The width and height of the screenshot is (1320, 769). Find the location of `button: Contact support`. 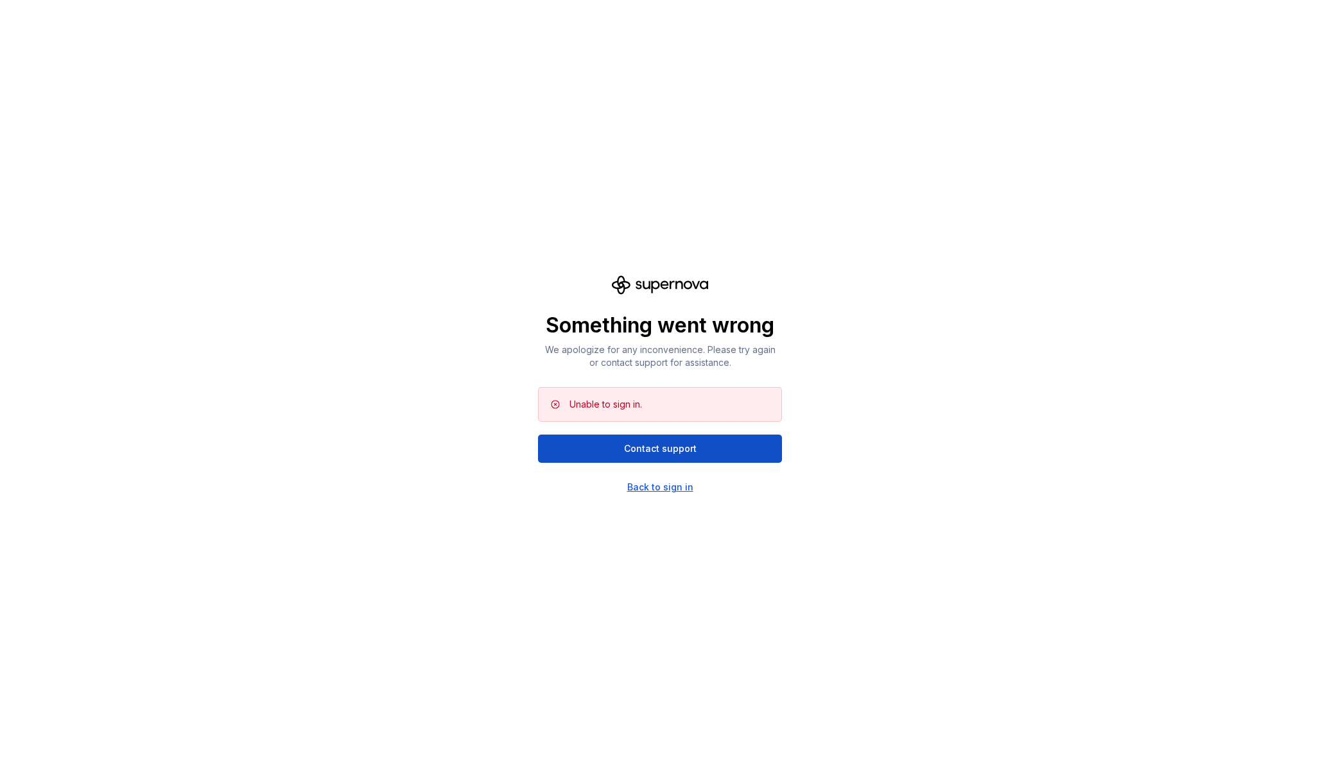

button: Contact support is located at coordinates (660, 449).